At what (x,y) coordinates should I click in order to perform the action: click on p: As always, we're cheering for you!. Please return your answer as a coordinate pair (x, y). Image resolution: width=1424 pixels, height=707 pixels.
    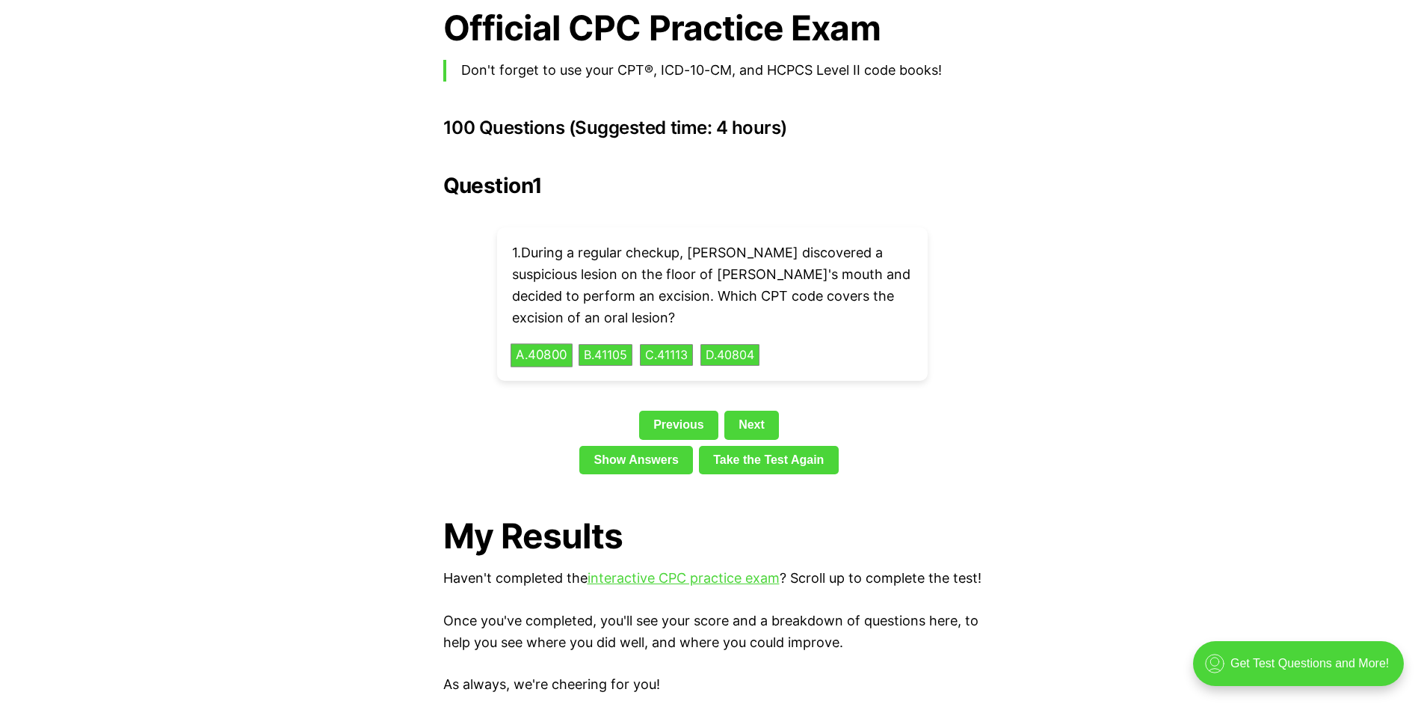
    Looking at the image, I should click on (713, 684).